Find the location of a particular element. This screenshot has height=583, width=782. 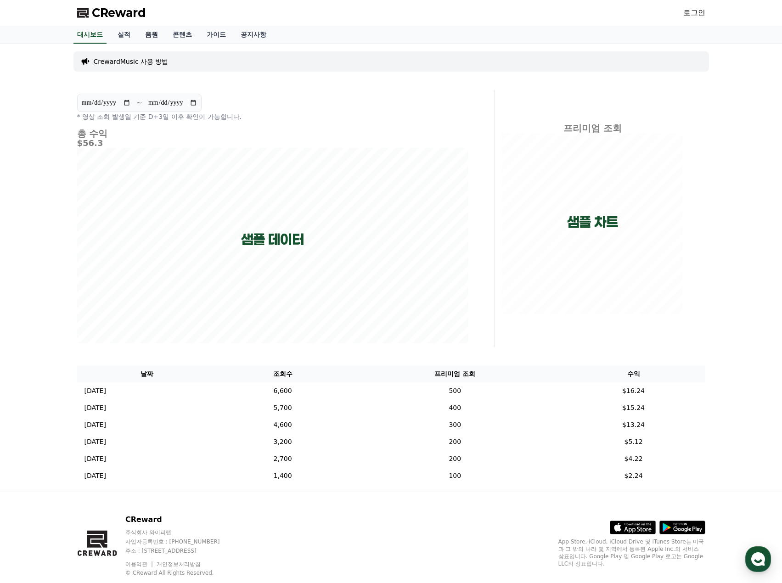

a: CrewardMusic 사용 방법 is located at coordinates (131, 62).